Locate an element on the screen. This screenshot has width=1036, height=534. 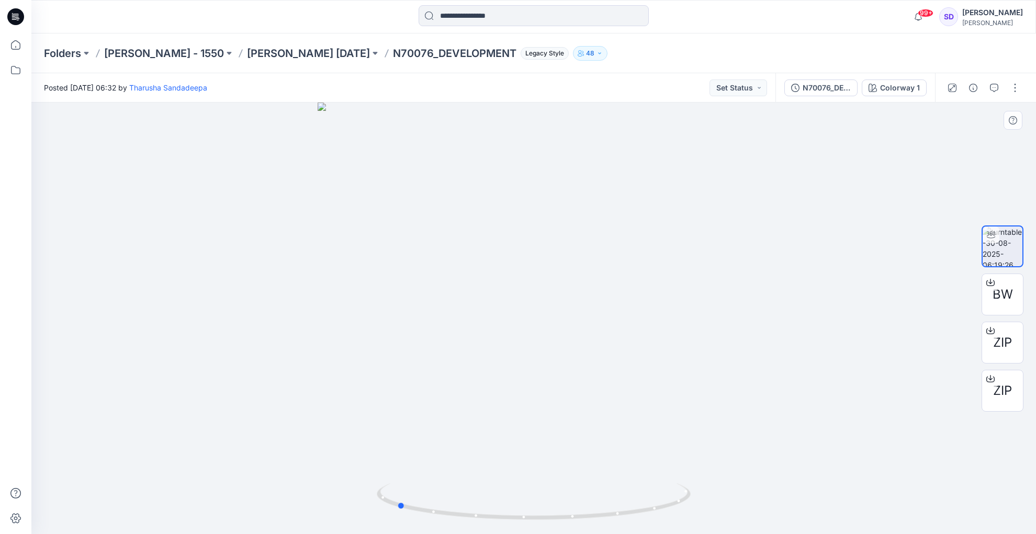
a: Folders is located at coordinates (62, 53).